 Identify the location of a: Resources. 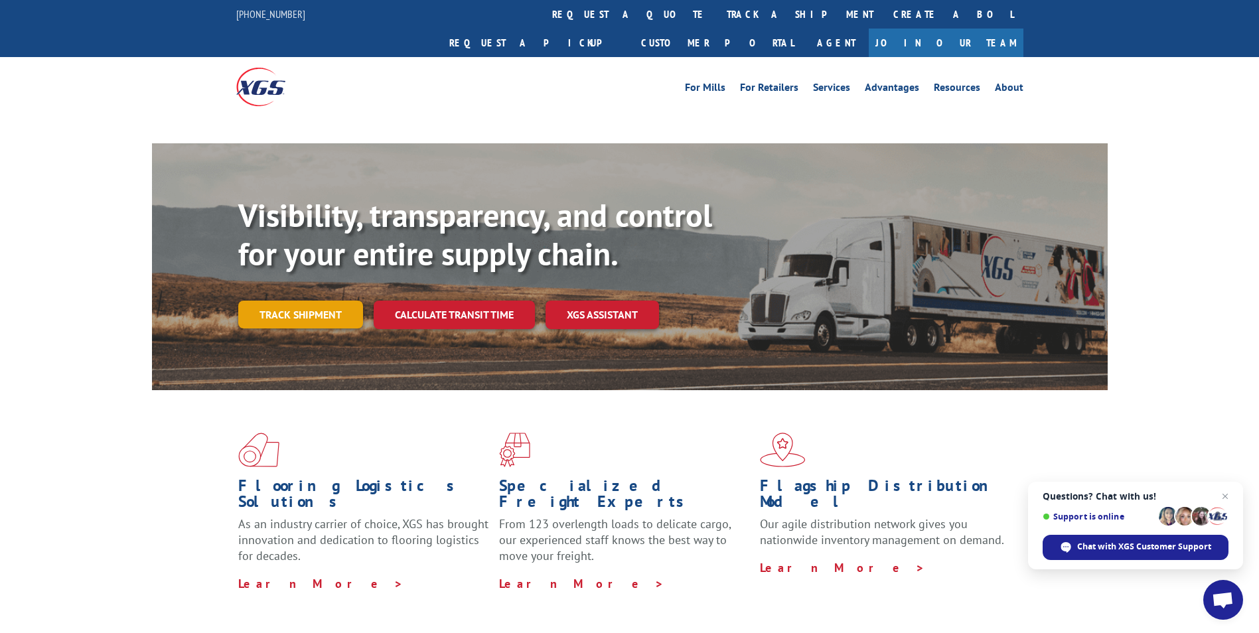
(957, 90).